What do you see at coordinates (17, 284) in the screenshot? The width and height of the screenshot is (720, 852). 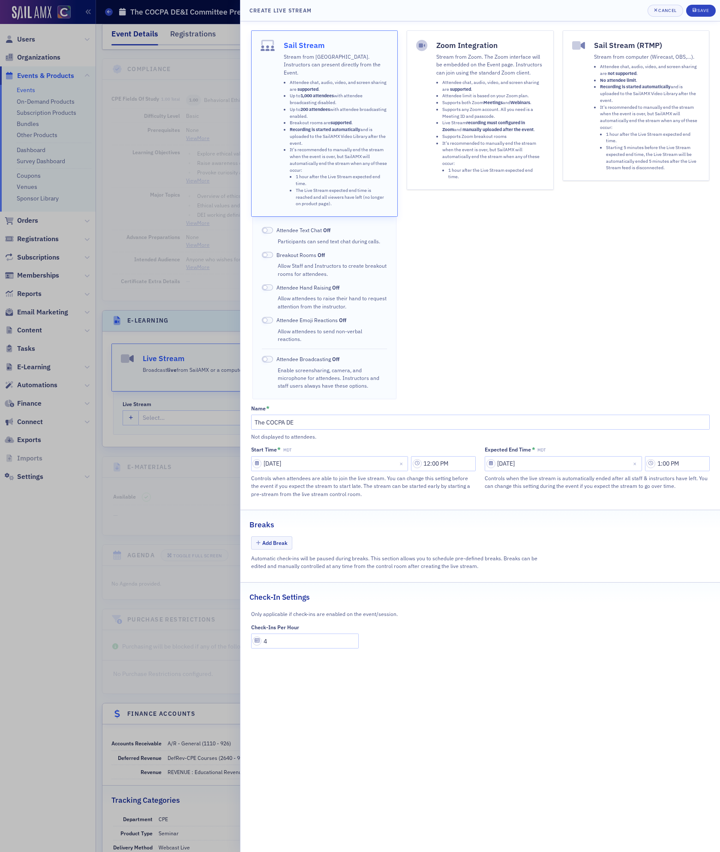 I see `button: Emoji picker` at bounding box center [17, 284].